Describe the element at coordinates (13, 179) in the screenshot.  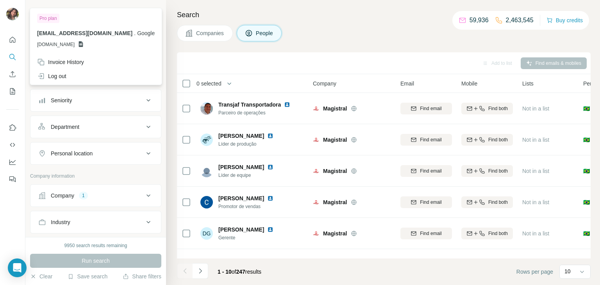
I see `button: Feedback` at that location.